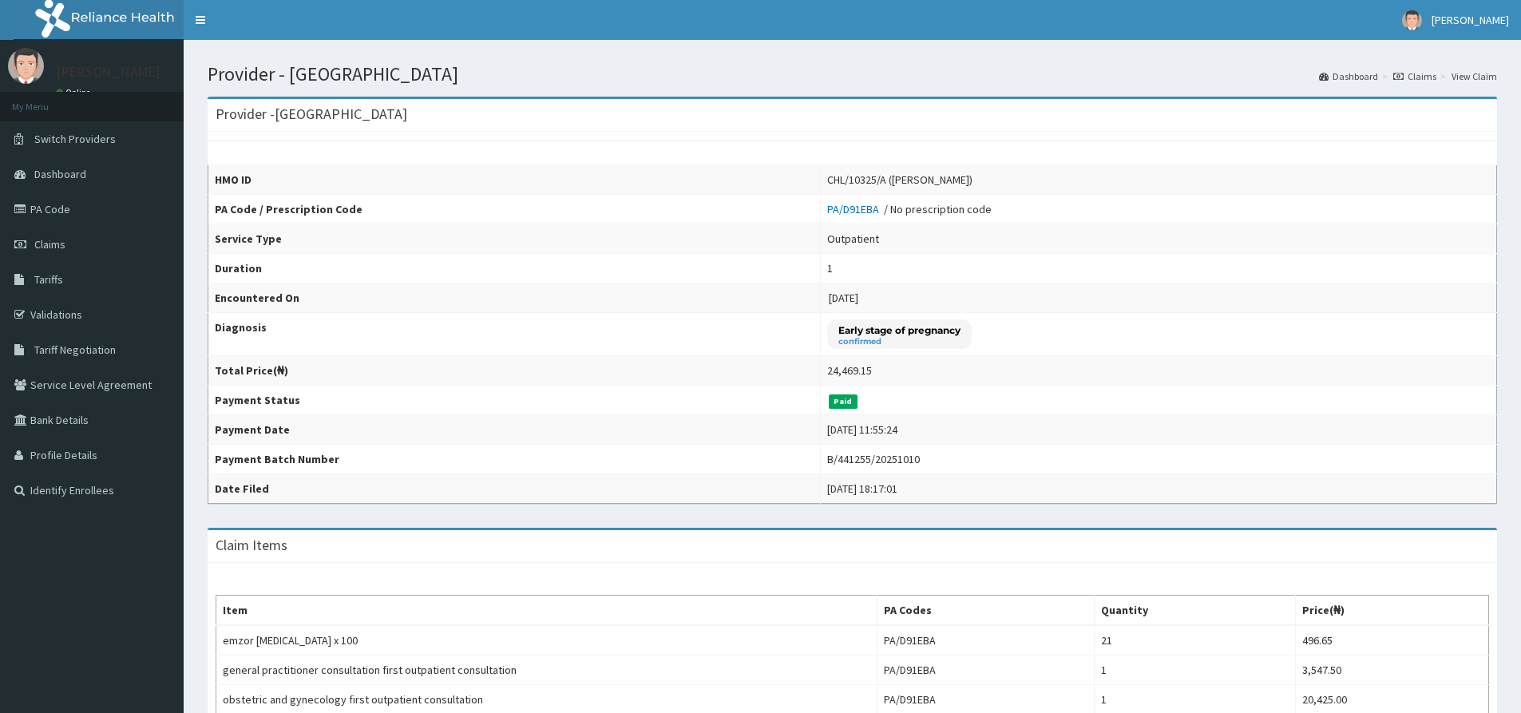 This screenshot has height=713, width=1521. I want to click on a: Online, so click(75, 93).